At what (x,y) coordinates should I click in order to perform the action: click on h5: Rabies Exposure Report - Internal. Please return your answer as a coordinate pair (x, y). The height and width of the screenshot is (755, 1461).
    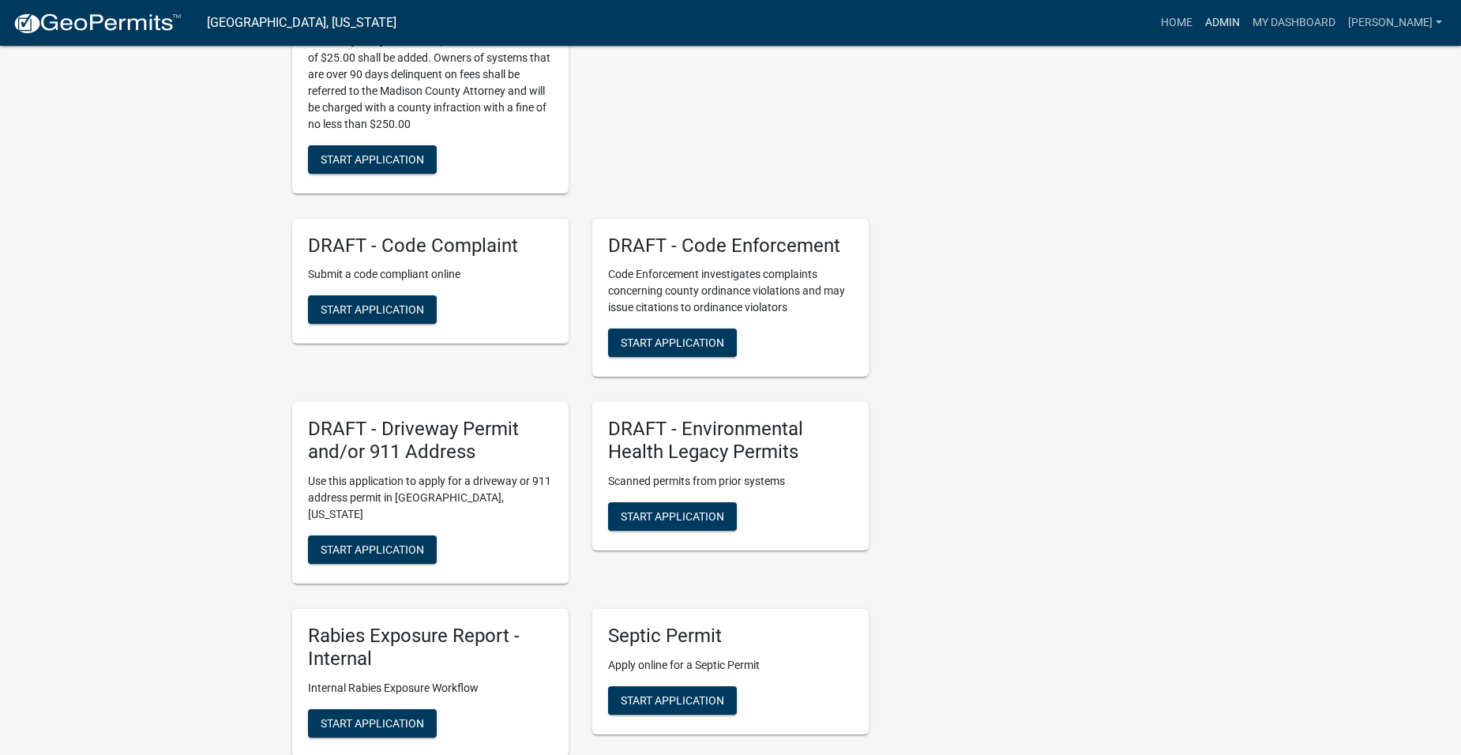
    Looking at the image, I should click on (430, 648).